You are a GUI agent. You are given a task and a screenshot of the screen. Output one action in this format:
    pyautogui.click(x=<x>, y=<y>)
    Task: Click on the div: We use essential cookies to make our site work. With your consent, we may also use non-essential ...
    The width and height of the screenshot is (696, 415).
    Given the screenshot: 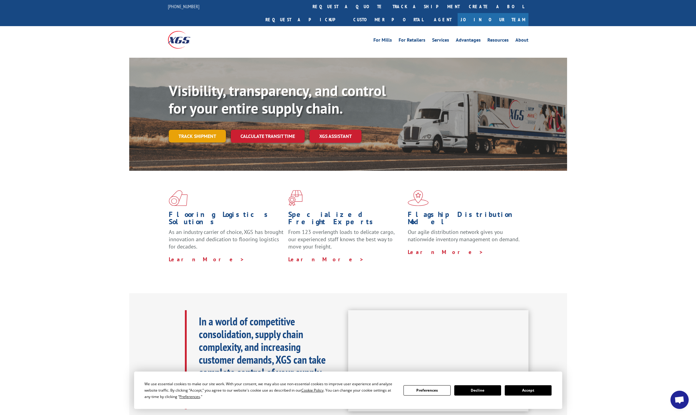 What is the action you would take?
    pyautogui.click(x=270, y=391)
    